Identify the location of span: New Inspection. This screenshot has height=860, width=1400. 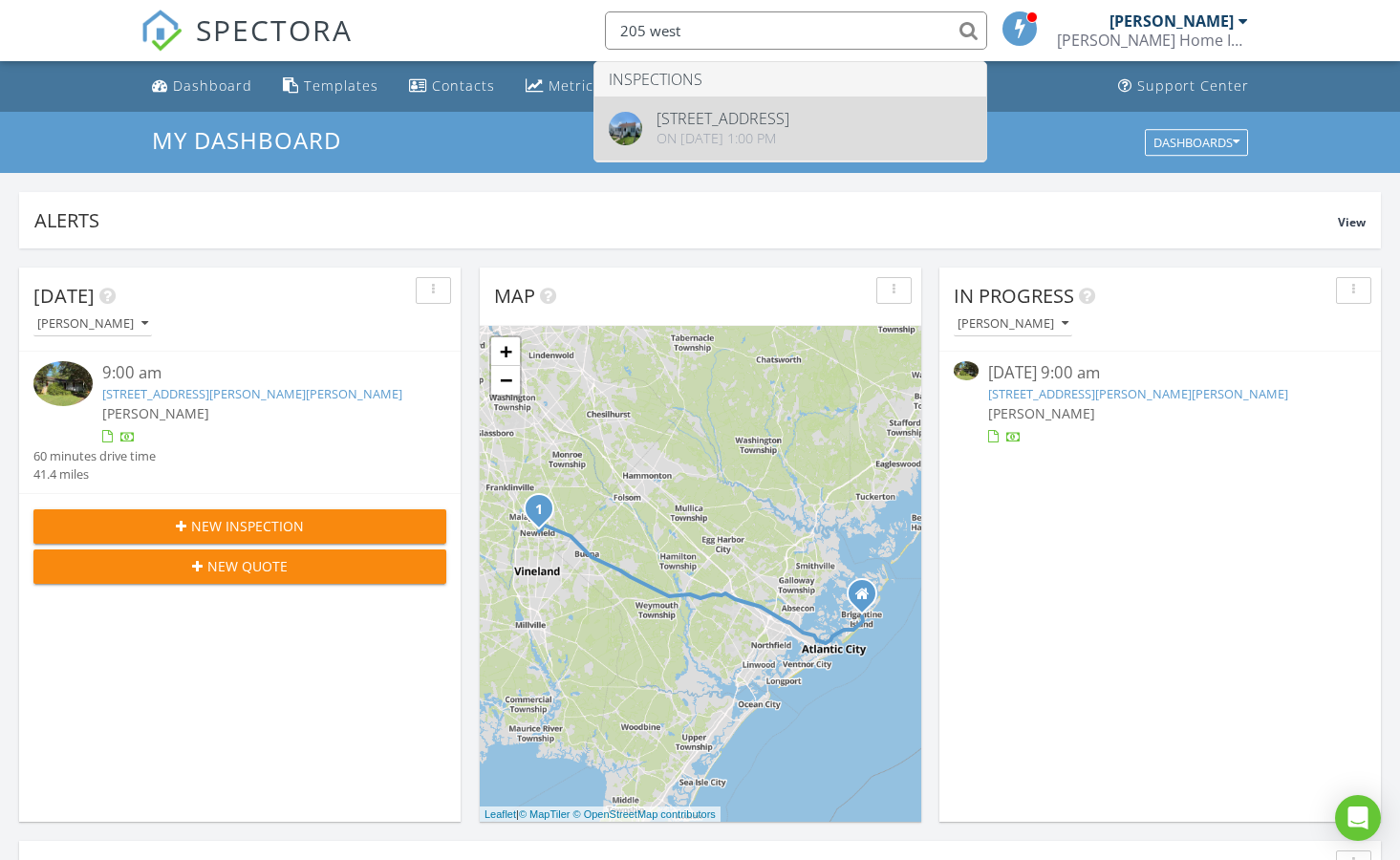
(247, 526).